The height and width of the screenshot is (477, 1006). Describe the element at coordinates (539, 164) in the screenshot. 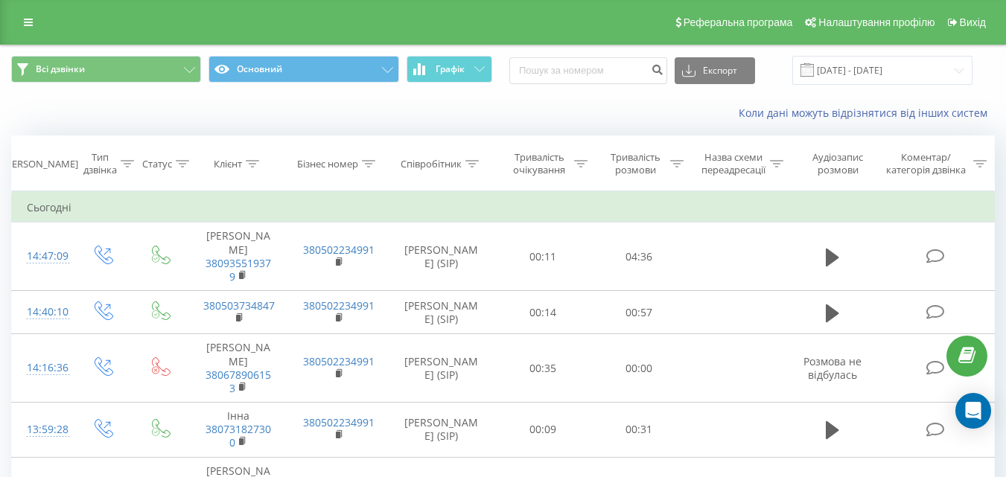

I see `div: Тривалість очікування` at that location.